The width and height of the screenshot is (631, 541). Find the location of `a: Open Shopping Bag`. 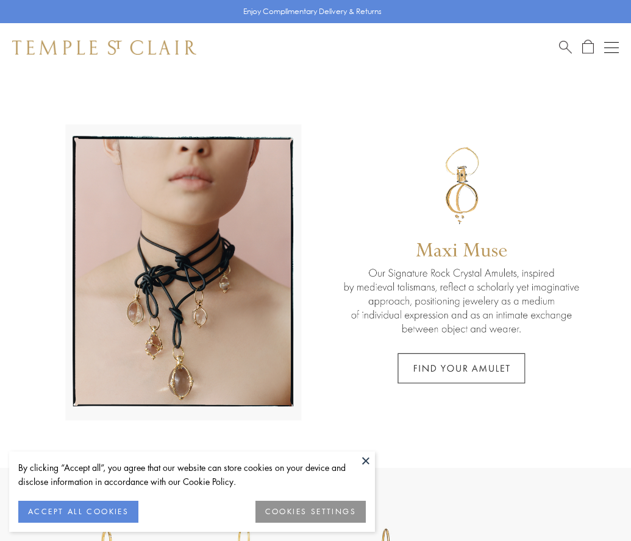

a: Open Shopping Bag is located at coordinates (588, 47).